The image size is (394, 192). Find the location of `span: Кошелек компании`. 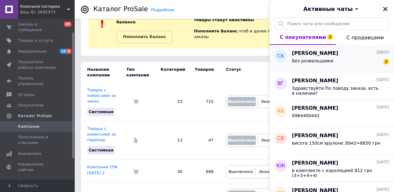

span: Кошелек компании is located at coordinates (38, 183).